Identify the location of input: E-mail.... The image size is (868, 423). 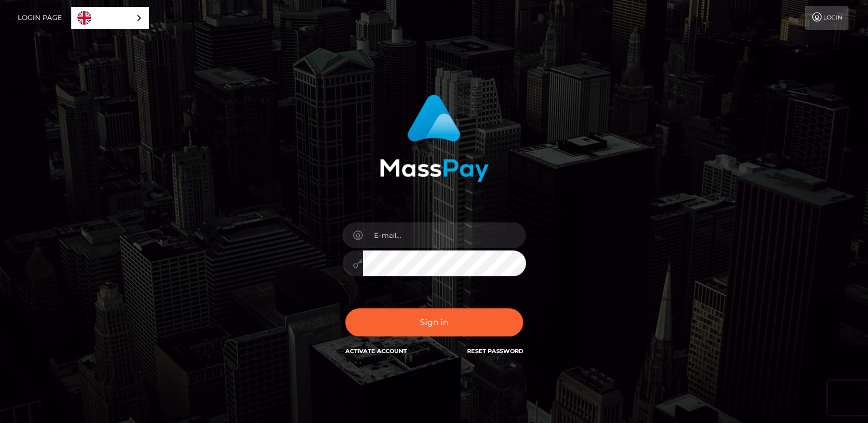
(444, 235).